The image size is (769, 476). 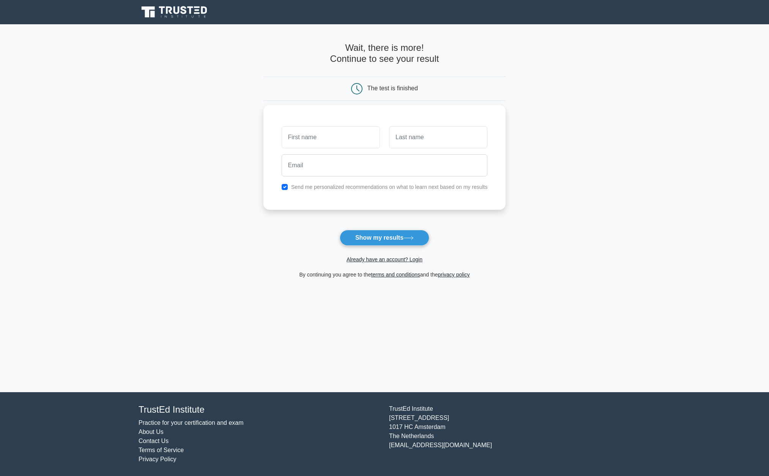 What do you see at coordinates (385, 275) in the screenshot?
I see `div: By continuing you agree to the and the` at bounding box center [385, 275].